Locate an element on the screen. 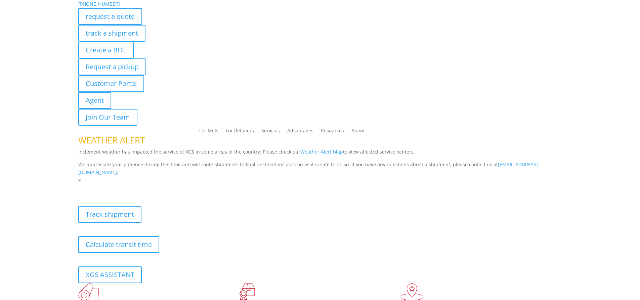 Image resolution: width=640 pixels, height=300 pixels. a: Calculate transit time is located at coordinates (119, 244).